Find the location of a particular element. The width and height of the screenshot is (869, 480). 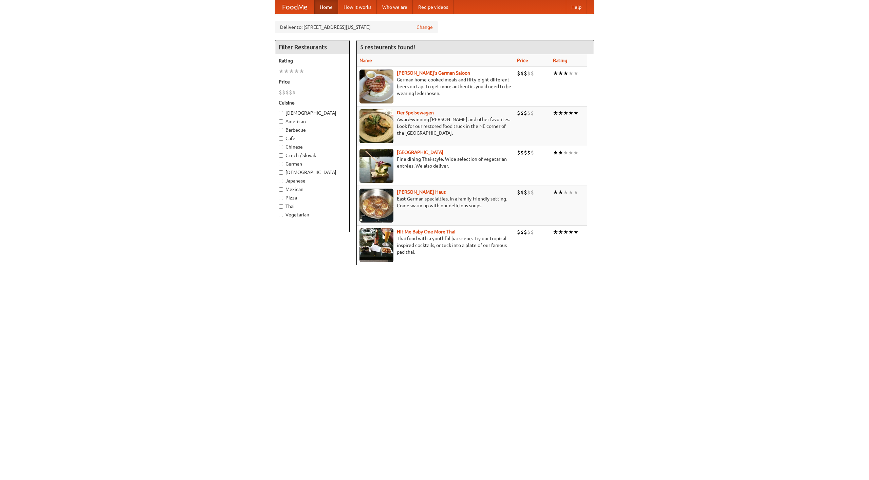

input: German is located at coordinates (281, 164).